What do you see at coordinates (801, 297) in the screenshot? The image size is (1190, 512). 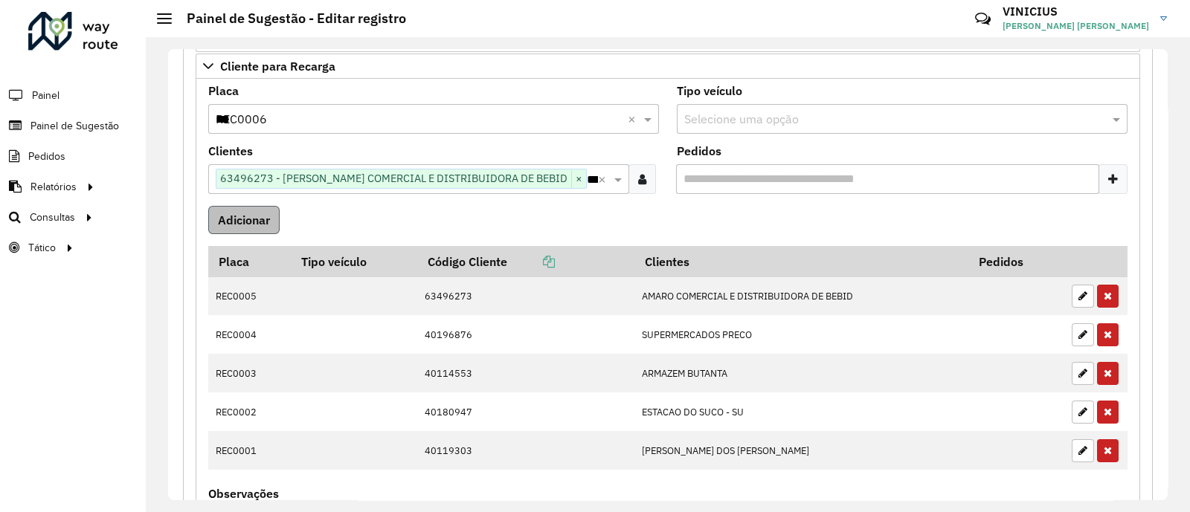 I see `td: AMARO COMERCIAL E DISTRIBUIDORA DE BEBID` at bounding box center [801, 297].